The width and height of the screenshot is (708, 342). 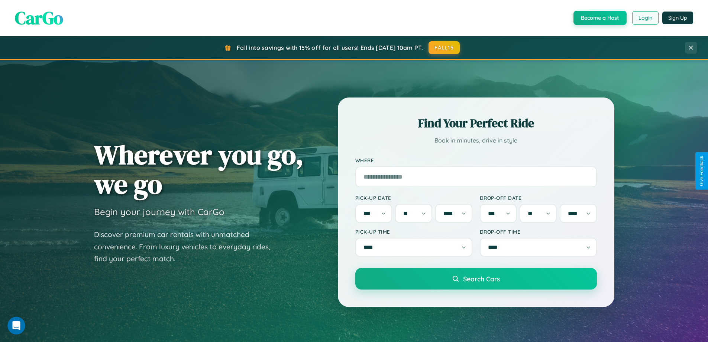 I want to click on h2: Find Your Perfect Ride, so click(x=476, y=123).